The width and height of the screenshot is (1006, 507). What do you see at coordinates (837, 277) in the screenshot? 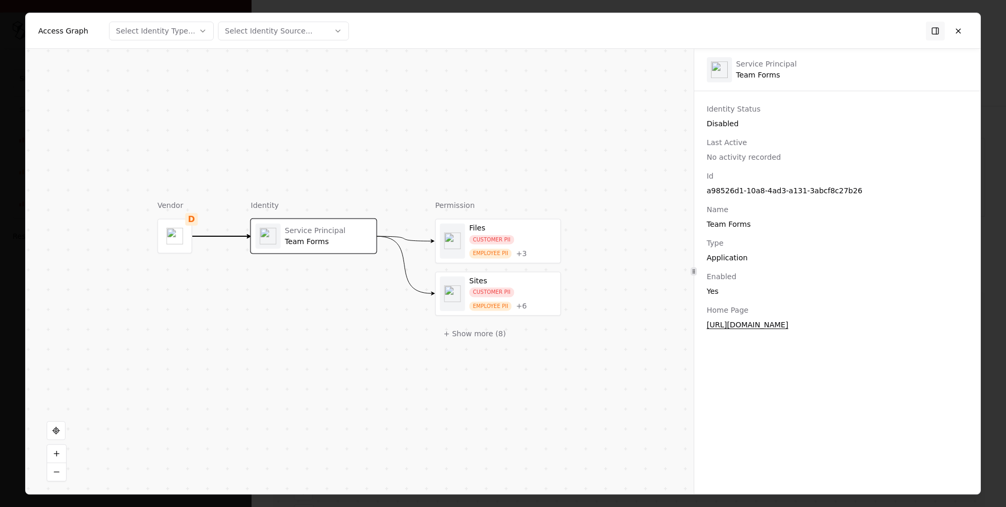
I see `div: Enabled` at bounding box center [837, 277].